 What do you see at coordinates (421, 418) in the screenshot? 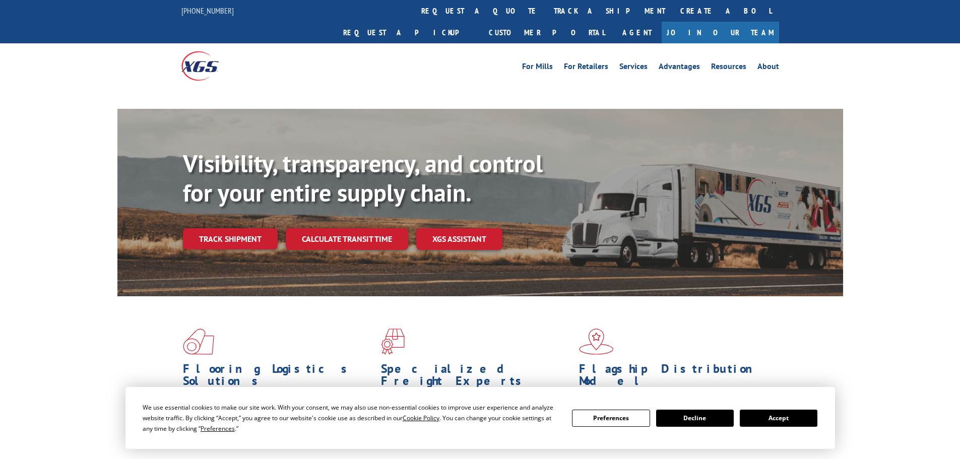
I see `span: Cookie Policy` at bounding box center [421, 418].